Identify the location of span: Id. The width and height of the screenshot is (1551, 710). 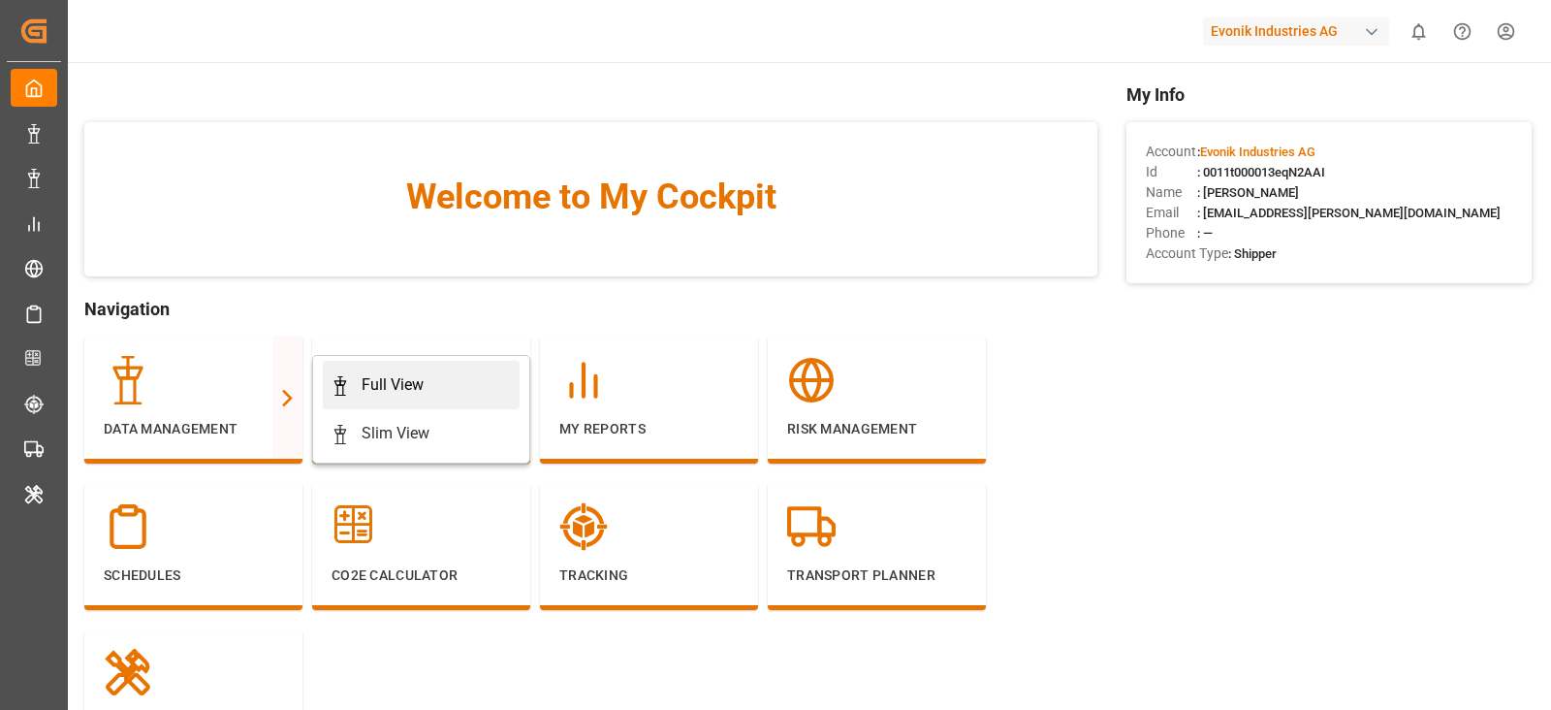
(1171, 172).